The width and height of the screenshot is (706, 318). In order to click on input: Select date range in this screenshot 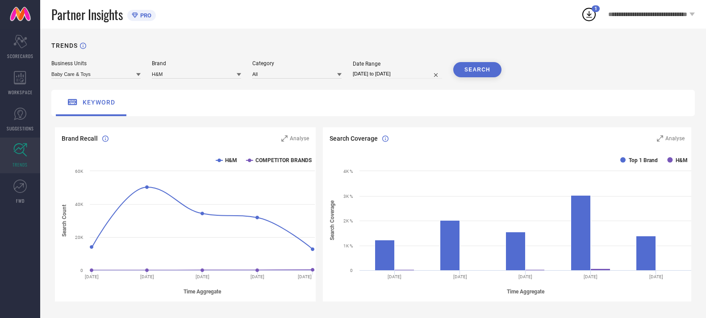, I will do `click(398, 74)`.